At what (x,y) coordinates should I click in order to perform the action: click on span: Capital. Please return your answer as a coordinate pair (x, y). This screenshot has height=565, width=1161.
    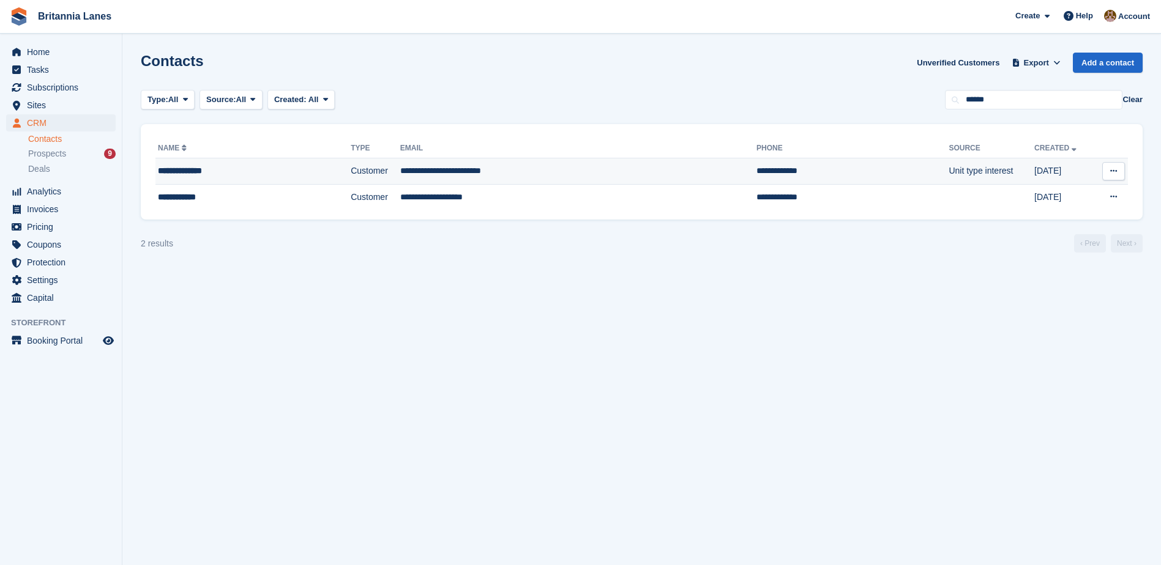
    Looking at the image, I should click on (64, 298).